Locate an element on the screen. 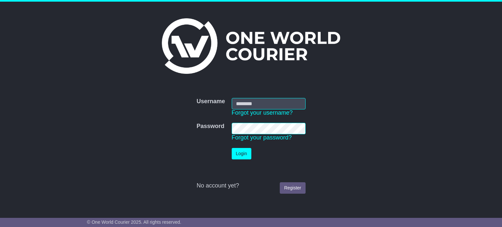 The height and width of the screenshot is (227, 502). img: One World is located at coordinates (251, 46).